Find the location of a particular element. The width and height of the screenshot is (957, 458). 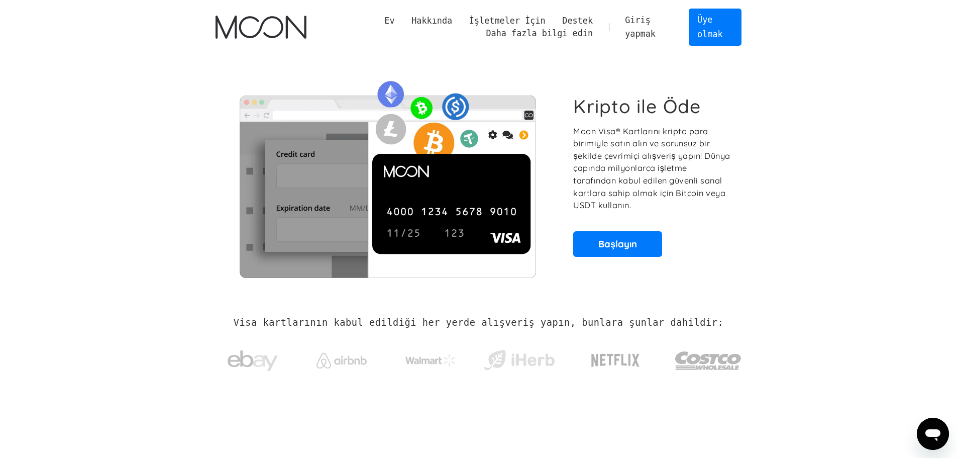

img: ebay is located at coordinates (253, 360).